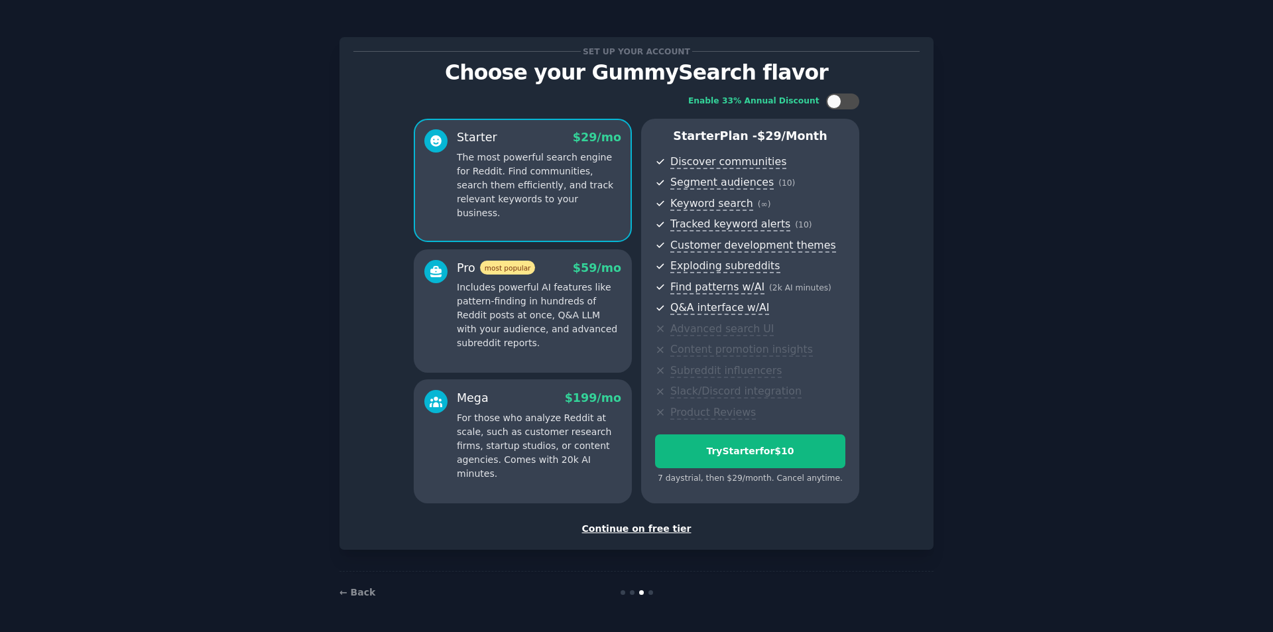  What do you see at coordinates (596, 268) in the screenshot?
I see `span: $ 59 /mo` at bounding box center [596, 268].